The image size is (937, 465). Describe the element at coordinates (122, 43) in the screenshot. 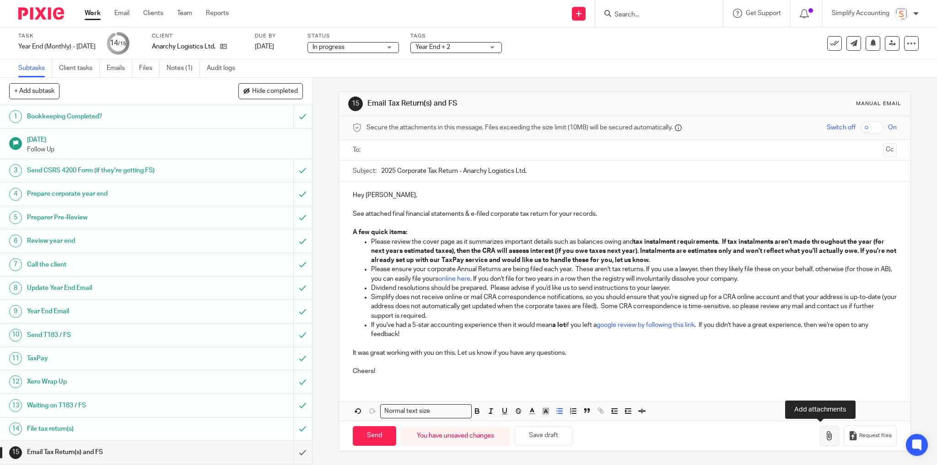

I see `small: /15` at that location.